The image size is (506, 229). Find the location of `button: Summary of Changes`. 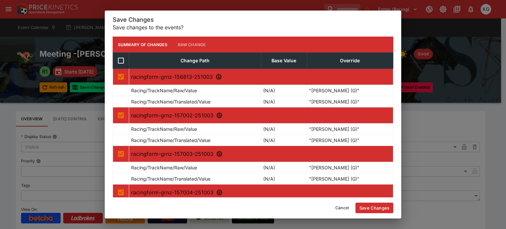

button: Summary of Changes is located at coordinates (143, 45).